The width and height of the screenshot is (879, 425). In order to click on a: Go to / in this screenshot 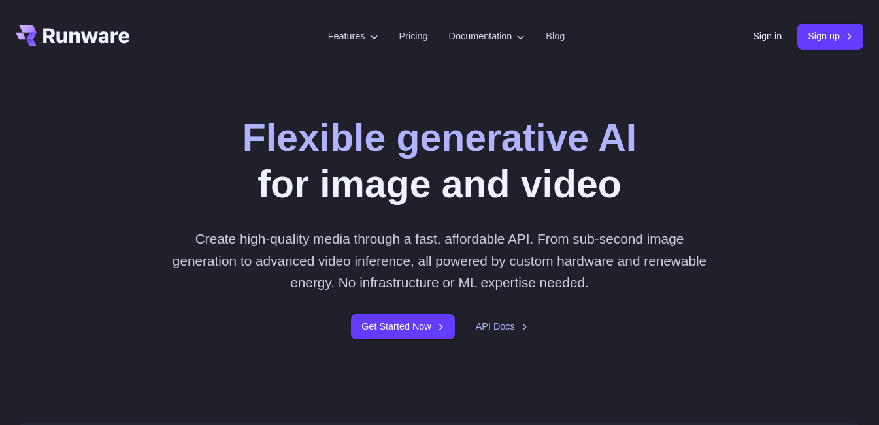, I will do `click(73, 36)`.